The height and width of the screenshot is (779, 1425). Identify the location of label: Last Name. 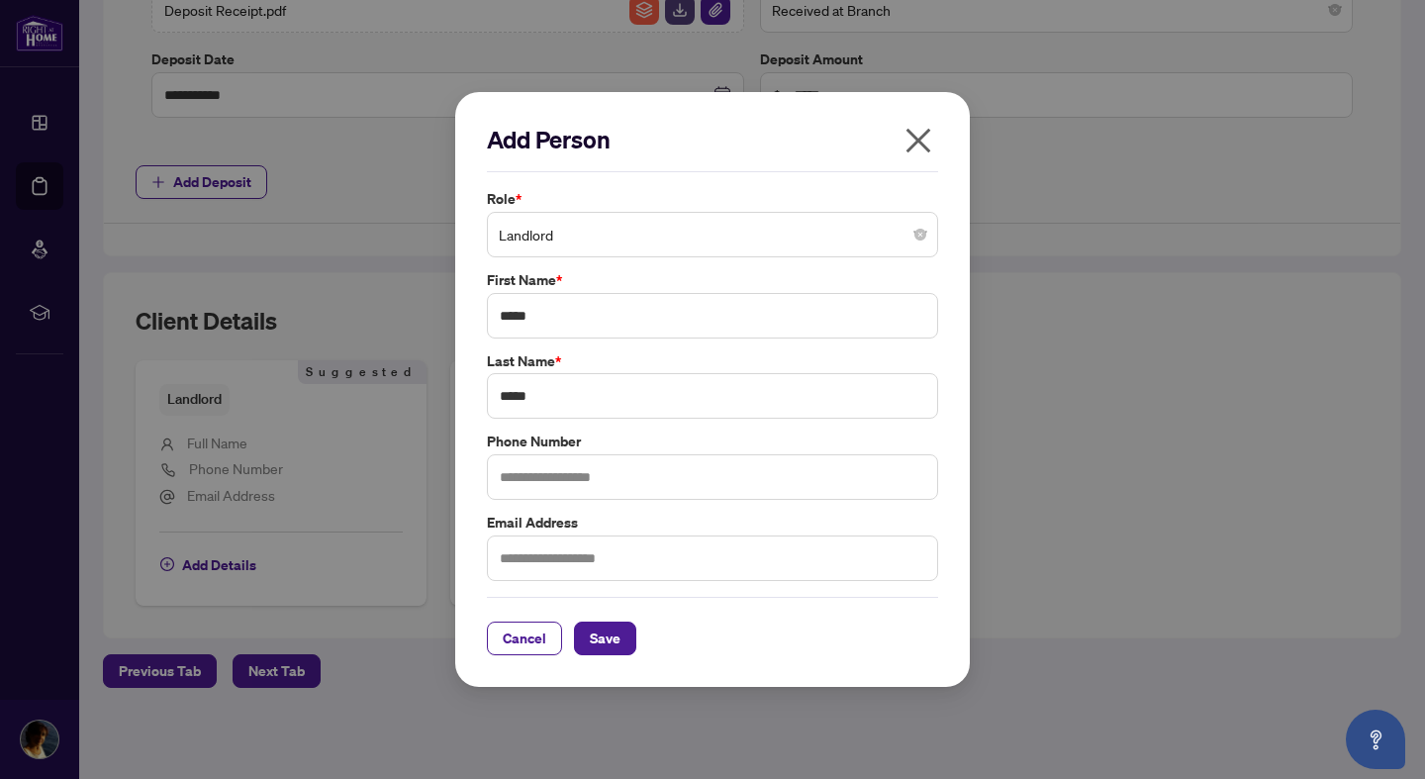
(712, 361).